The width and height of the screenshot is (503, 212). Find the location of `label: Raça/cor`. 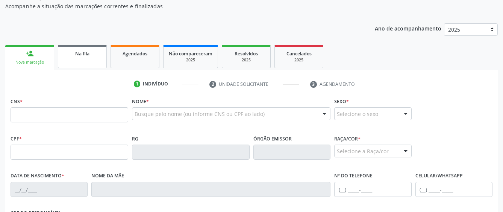

label: Raça/cor is located at coordinates (347, 138).